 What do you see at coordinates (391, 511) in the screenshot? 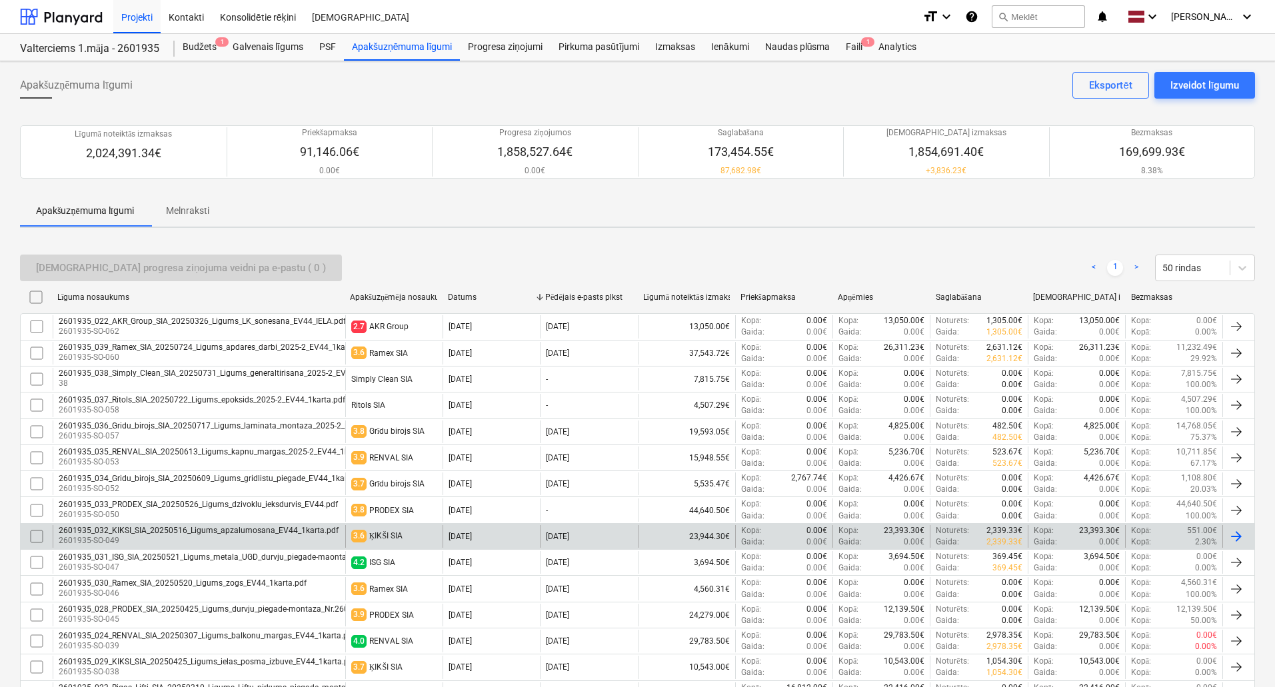
I see `div: PRODEX SIA` at bounding box center [391, 511].